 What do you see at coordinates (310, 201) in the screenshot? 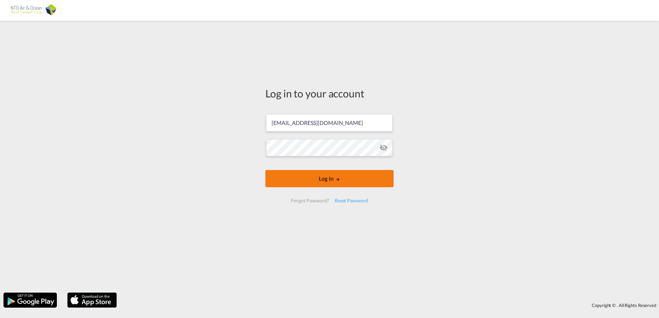
I see `div: Forgot Password?` at bounding box center [310, 201].